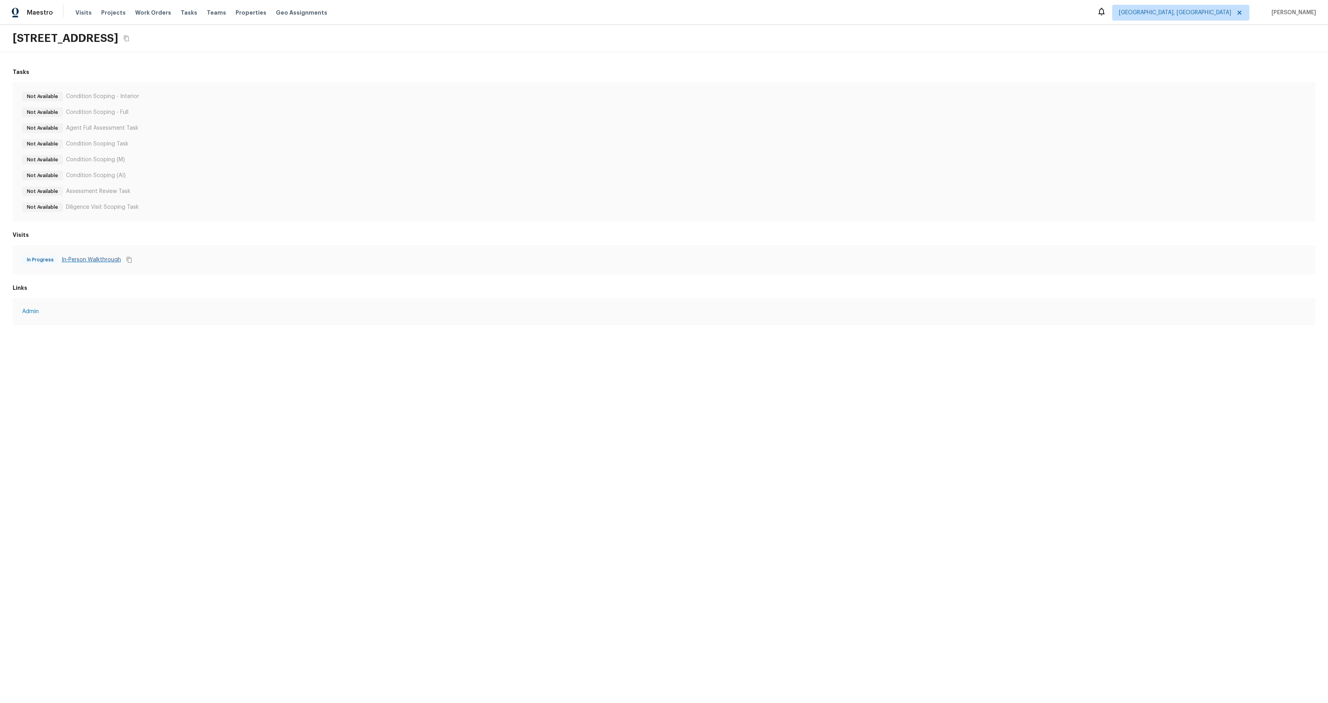 The height and width of the screenshot is (703, 1328). I want to click on span: Projects, so click(113, 13).